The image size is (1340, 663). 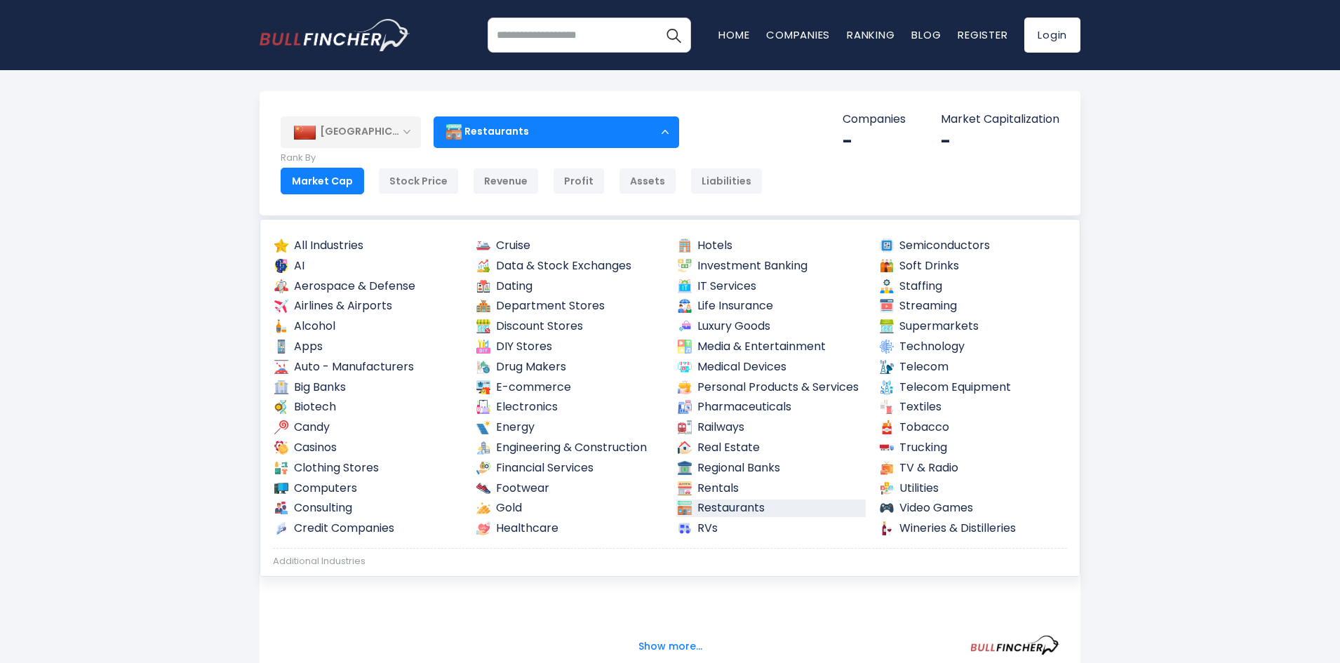 What do you see at coordinates (973, 246) in the screenshot?
I see `a: Semiconductors` at bounding box center [973, 246].